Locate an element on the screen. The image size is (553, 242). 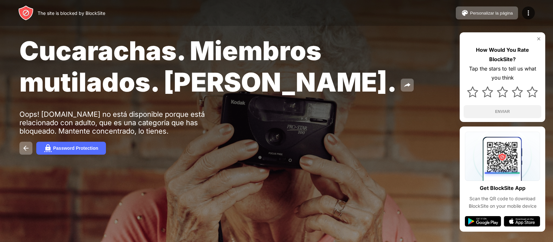
div: How Would You Rate BlockSite? is located at coordinates (502, 55).